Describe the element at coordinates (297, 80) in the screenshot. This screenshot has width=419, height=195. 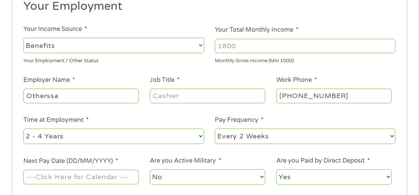
I see `label: Work Phone` at that location.